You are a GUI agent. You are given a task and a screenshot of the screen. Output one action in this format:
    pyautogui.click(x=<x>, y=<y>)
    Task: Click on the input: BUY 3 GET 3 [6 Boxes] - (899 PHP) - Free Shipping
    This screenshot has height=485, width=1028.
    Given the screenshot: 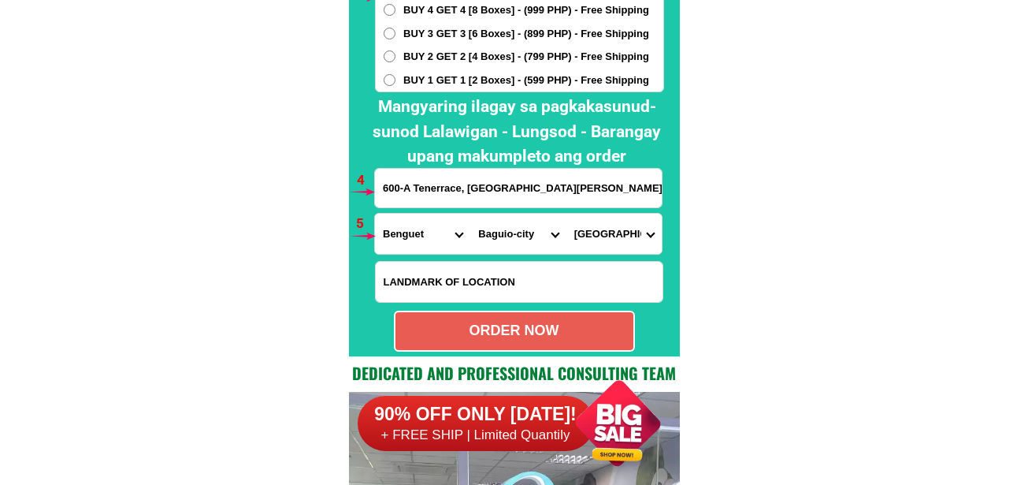 What is the action you would take?
    pyautogui.click(x=389, y=33)
    